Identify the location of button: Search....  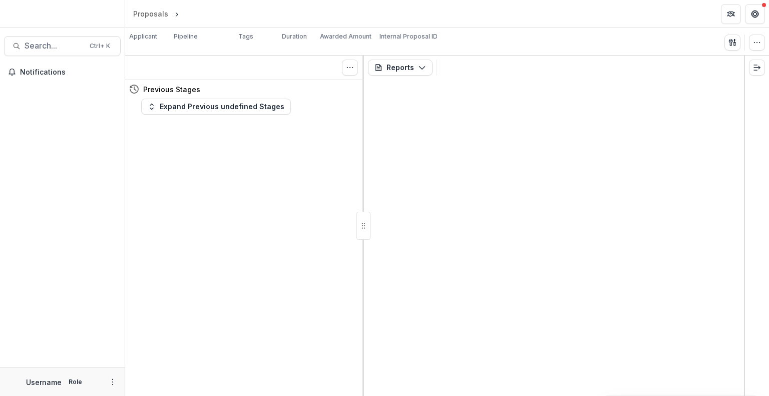
(62, 46).